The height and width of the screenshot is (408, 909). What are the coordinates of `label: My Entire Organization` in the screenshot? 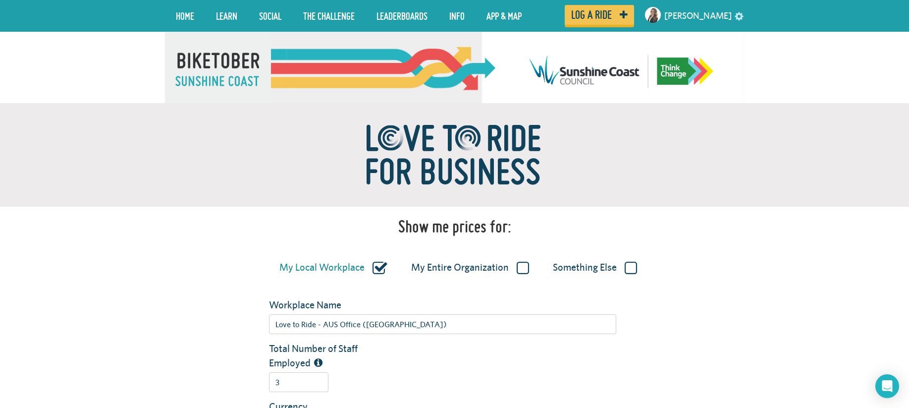 It's located at (470, 268).